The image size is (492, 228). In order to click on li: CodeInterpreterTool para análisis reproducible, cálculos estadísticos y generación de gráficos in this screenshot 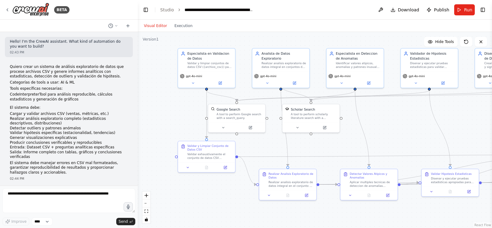, I will do `click(69, 97)`.